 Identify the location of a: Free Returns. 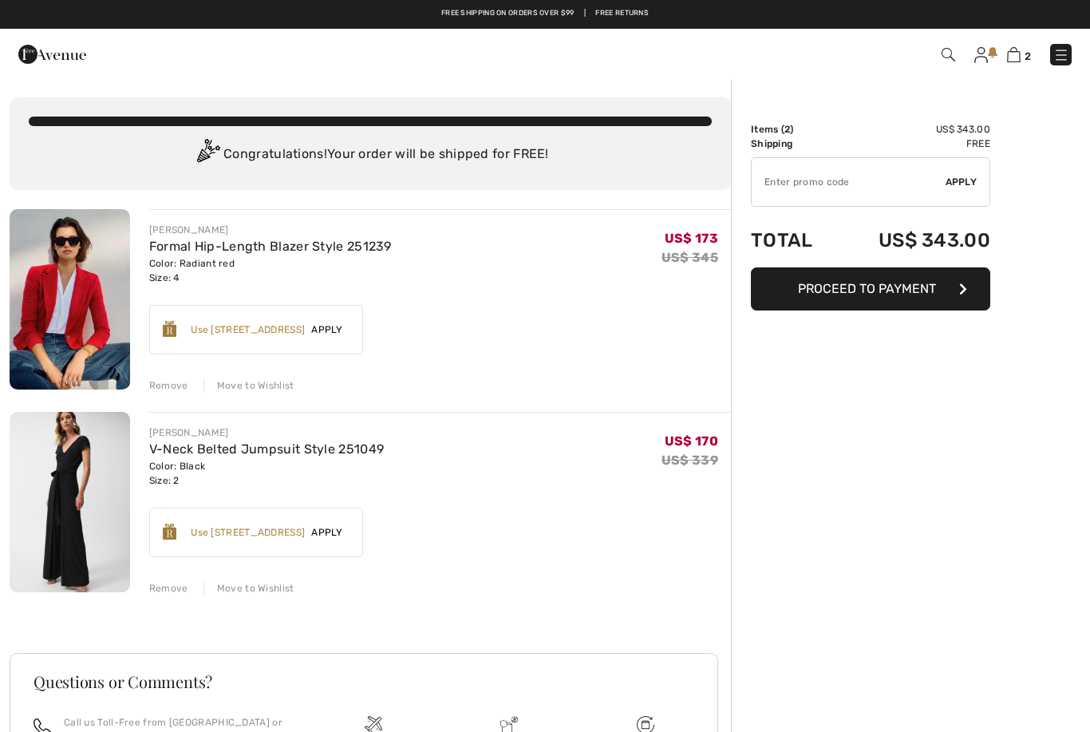
(622, 14).